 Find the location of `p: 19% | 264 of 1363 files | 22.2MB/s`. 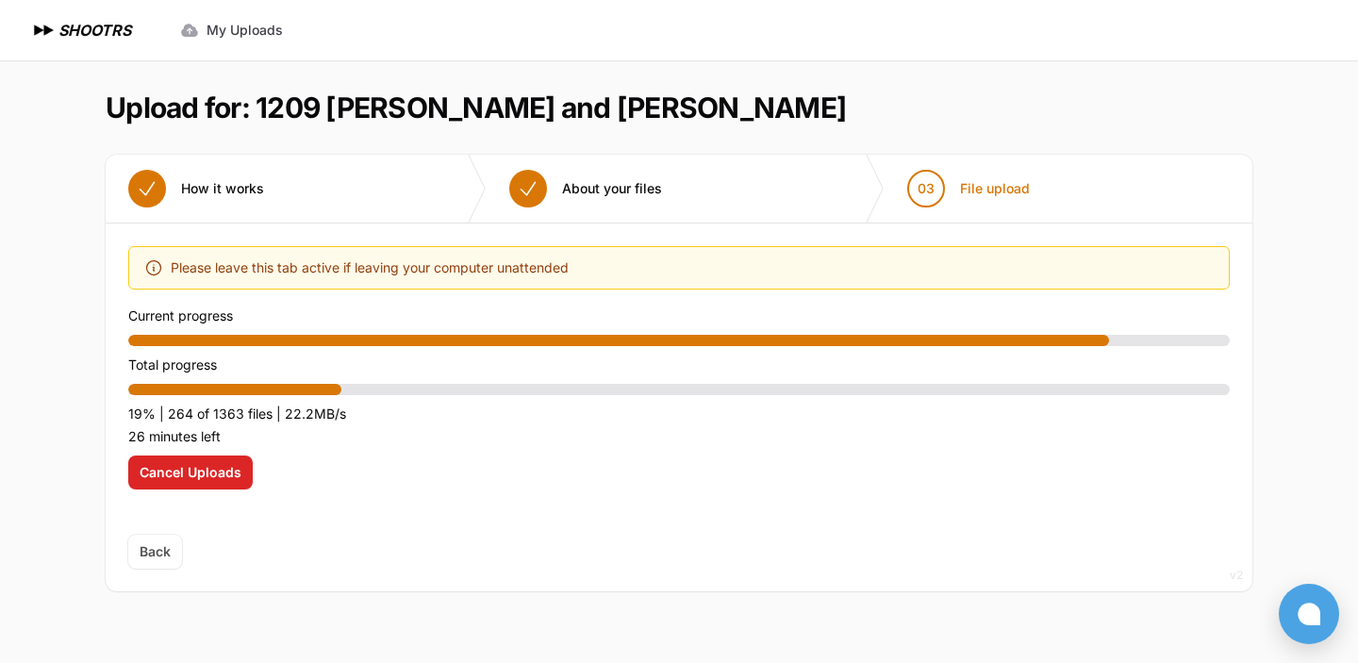

p: 19% | 264 of 1363 files | 22.2MB/s is located at coordinates (679, 414).